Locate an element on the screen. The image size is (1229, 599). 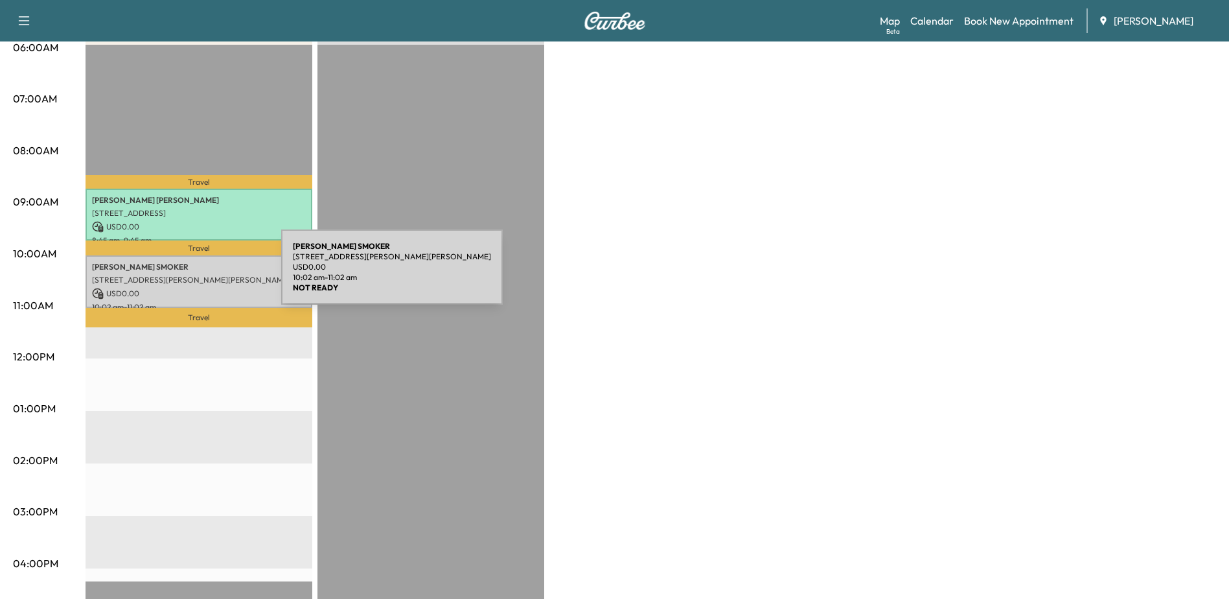
a: Book New Appointment is located at coordinates (1019, 21).